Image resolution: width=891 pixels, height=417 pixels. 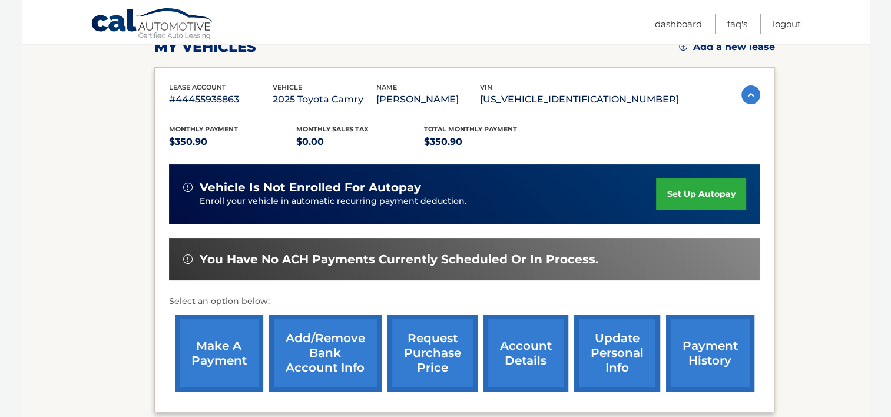 I want to click on a: set up autopay, so click(x=700, y=194).